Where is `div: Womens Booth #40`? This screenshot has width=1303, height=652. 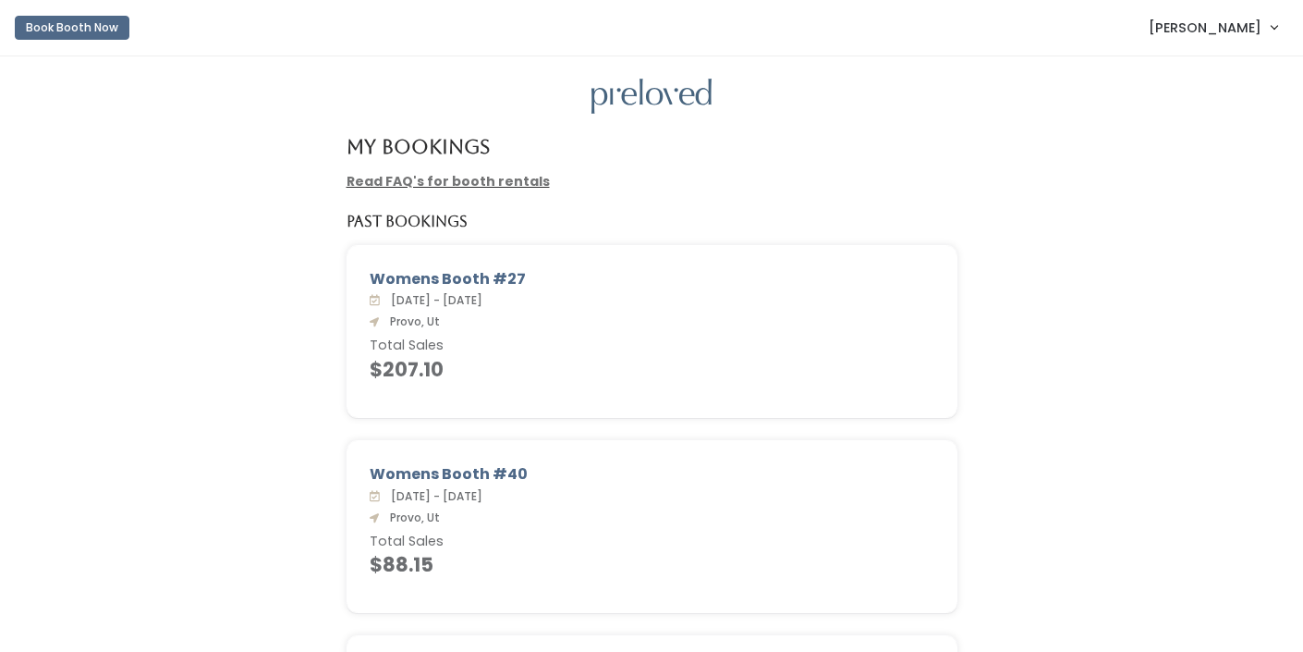 div: Womens Booth #40 is located at coordinates (652, 474).